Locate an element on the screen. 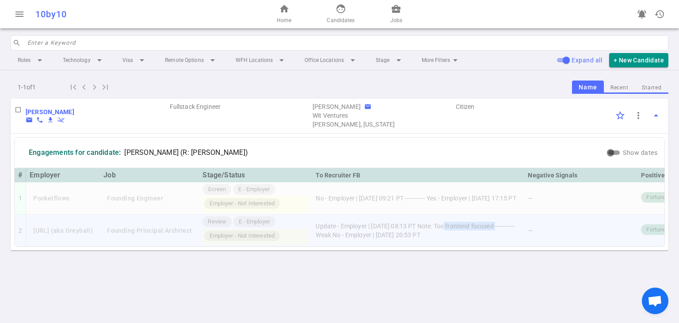 The image size is (679, 323). span: notifications_active is located at coordinates (642, 14).